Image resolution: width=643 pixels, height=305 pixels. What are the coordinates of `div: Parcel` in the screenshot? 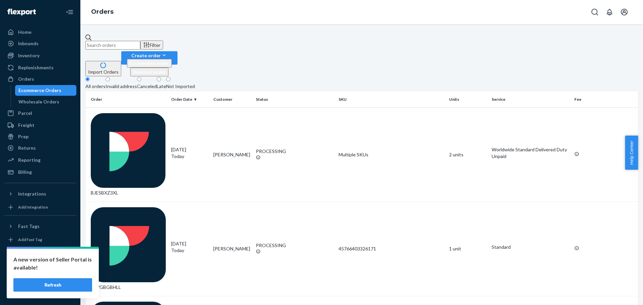 It's located at (25, 113).